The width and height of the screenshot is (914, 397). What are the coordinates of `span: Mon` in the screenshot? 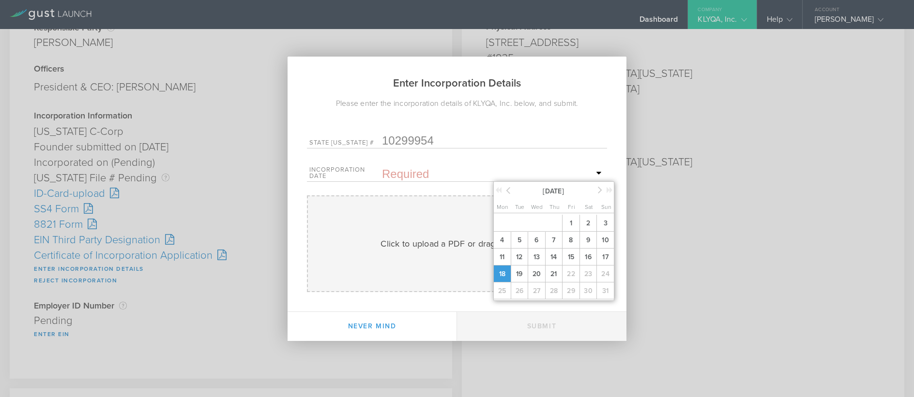 It's located at (502, 207).